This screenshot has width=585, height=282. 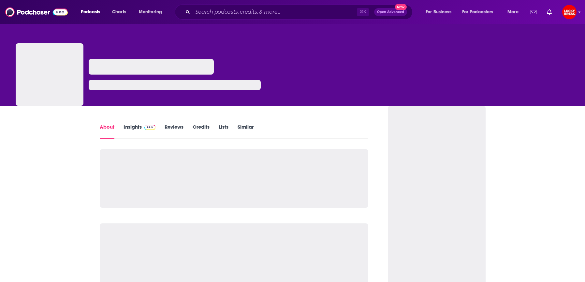 What do you see at coordinates (245, 131) in the screenshot?
I see `a: Similar` at bounding box center [245, 131].